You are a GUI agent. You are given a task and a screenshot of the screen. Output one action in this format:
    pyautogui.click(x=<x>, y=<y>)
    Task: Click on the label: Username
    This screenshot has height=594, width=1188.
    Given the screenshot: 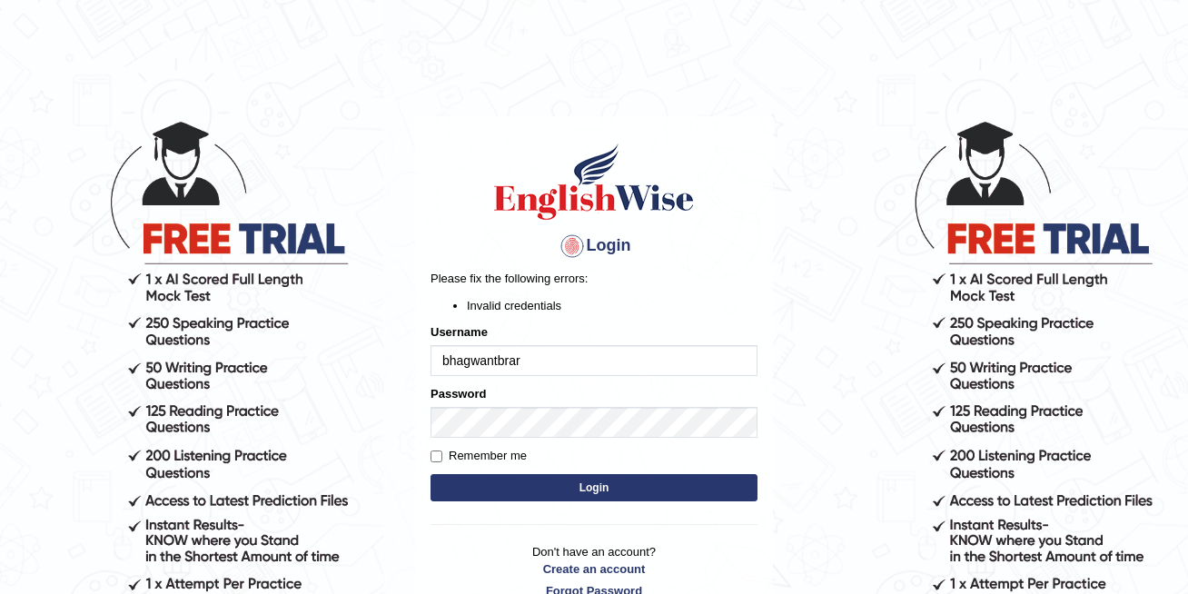 What is the action you would take?
    pyautogui.click(x=459, y=332)
    